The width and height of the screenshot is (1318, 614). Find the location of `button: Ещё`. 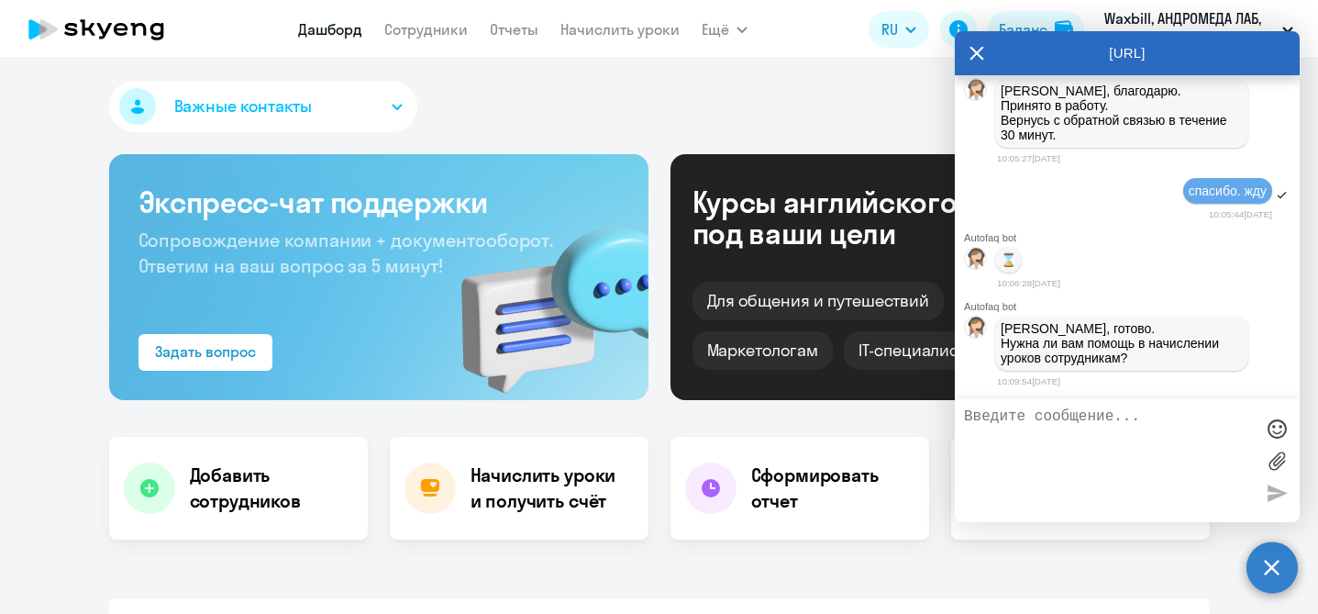

button: Ещё is located at coordinates (724, 29).